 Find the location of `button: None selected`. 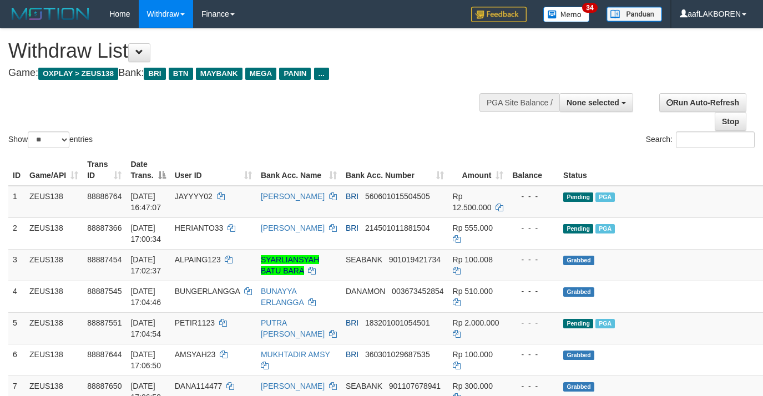

button: None selected is located at coordinates (596, 103).